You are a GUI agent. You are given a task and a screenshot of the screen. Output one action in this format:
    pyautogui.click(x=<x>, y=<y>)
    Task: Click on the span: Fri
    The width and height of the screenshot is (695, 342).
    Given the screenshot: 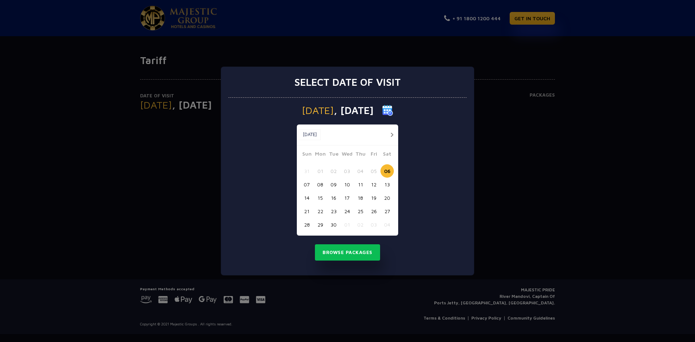 What is the action you would take?
    pyautogui.click(x=374, y=155)
    